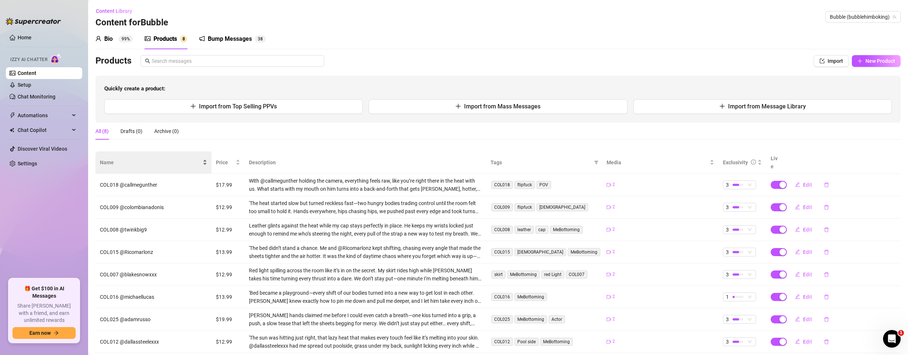  I want to click on a: Settings, so click(27, 163).